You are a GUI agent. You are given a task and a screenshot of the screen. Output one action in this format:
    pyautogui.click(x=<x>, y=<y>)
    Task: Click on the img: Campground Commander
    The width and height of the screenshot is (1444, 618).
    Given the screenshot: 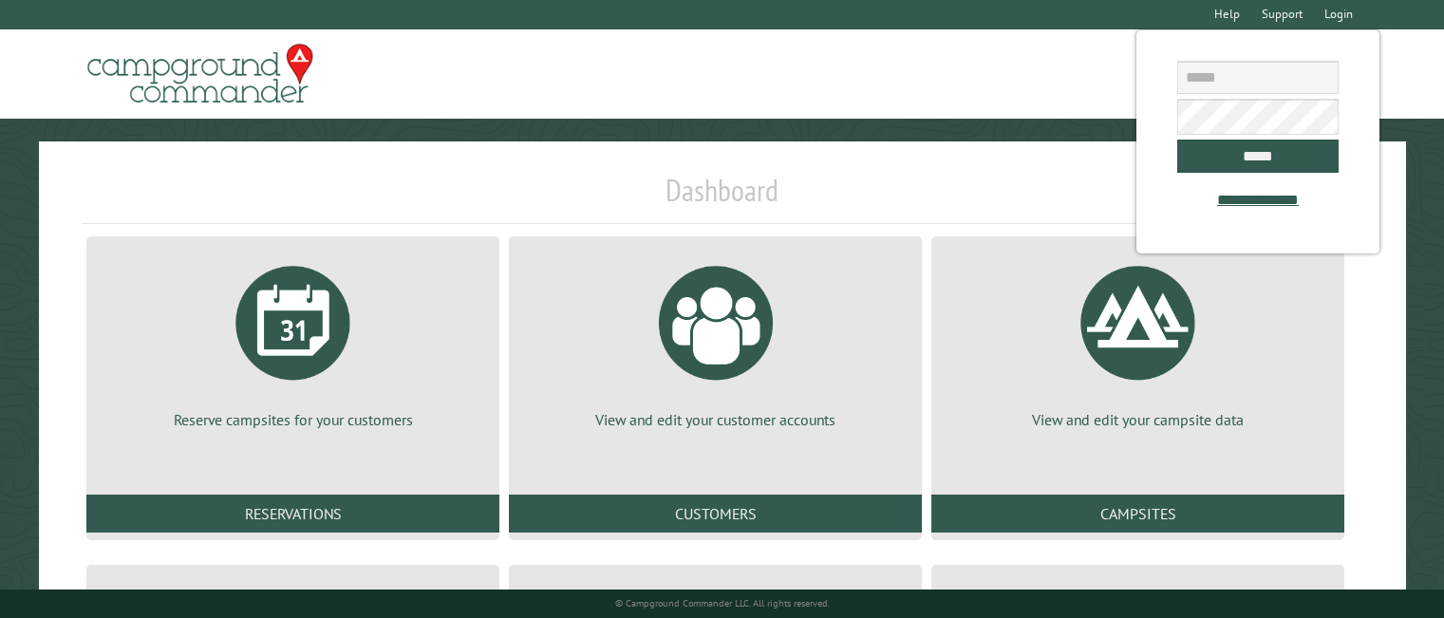 What is the action you would take?
    pyautogui.click(x=200, y=74)
    